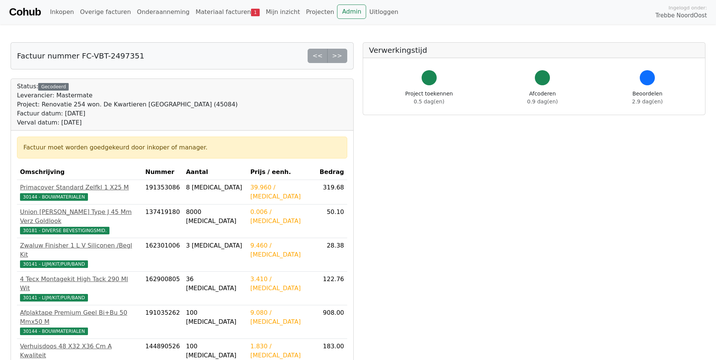  What do you see at coordinates (80, 351) in the screenshot?
I see `div: Verhuisdoos 48 X32 X36 Cm A Kwaliteit` at bounding box center [80, 351].